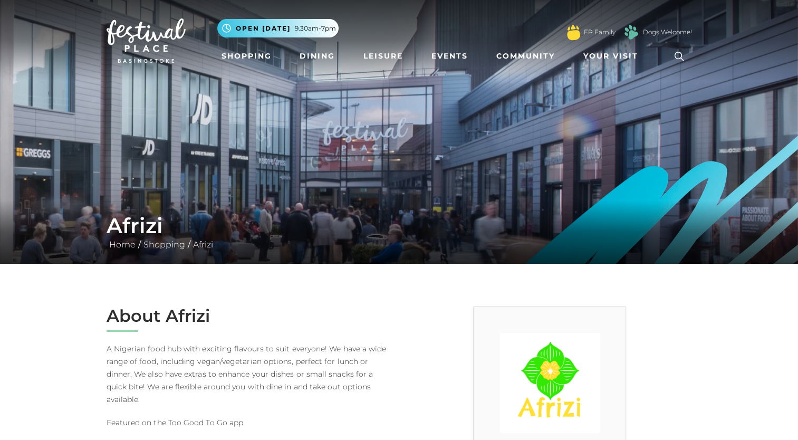 The image size is (798, 440). What do you see at coordinates (122, 244) in the screenshot?
I see `a: Home` at bounding box center [122, 244].